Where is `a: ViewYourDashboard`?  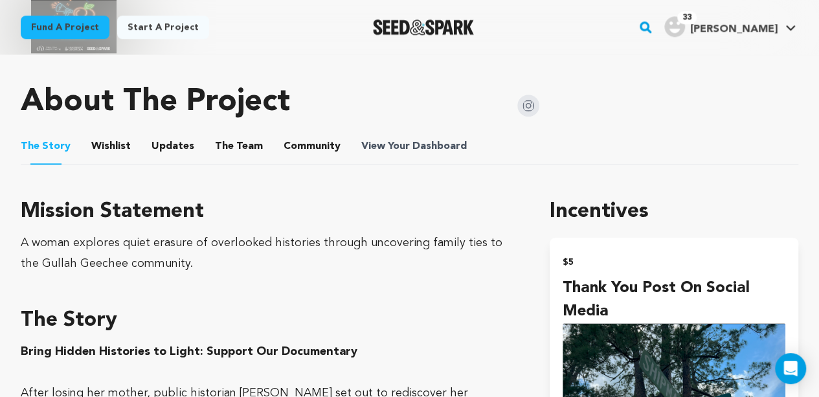 a: ViewYourDashboard is located at coordinates (415, 146).